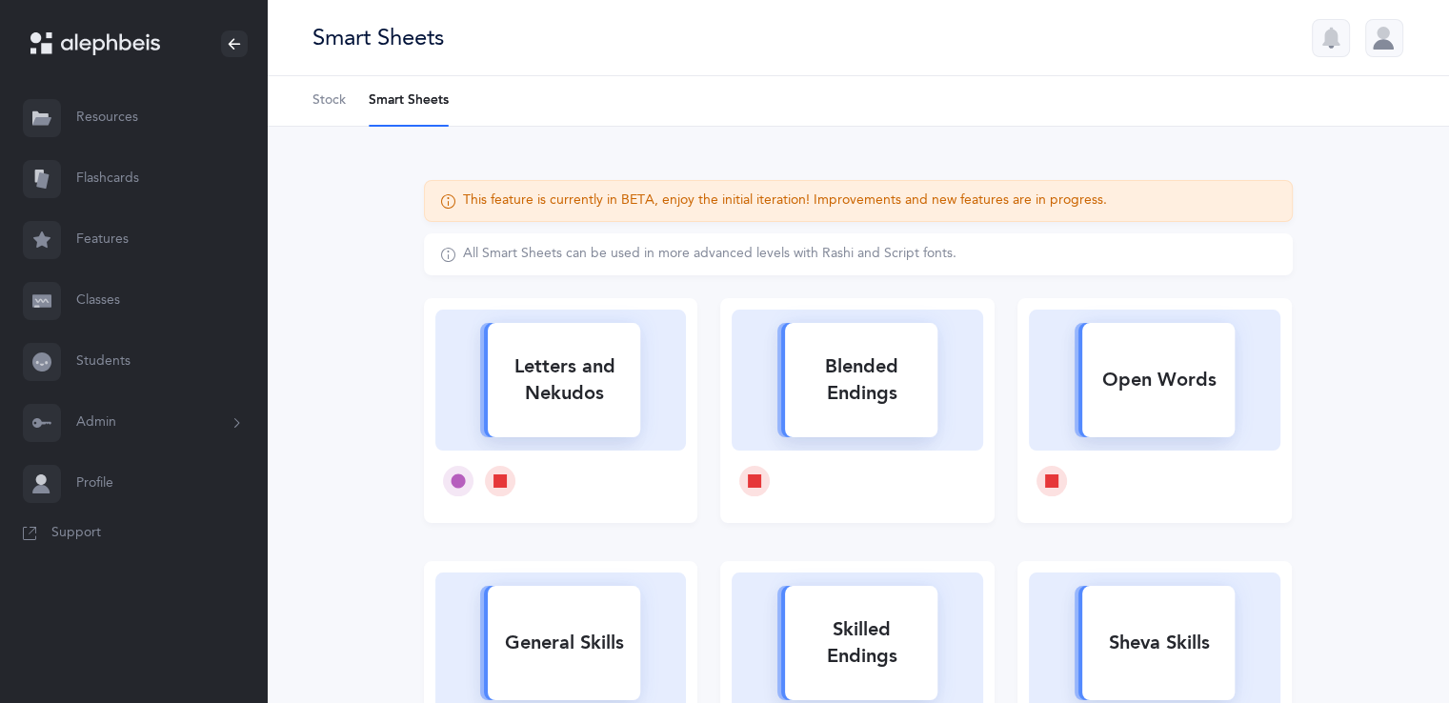  What do you see at coordinates (564, 380) in the screenshot?
I see `div: Letters and Nekudos` at bounding box center [564, 380].